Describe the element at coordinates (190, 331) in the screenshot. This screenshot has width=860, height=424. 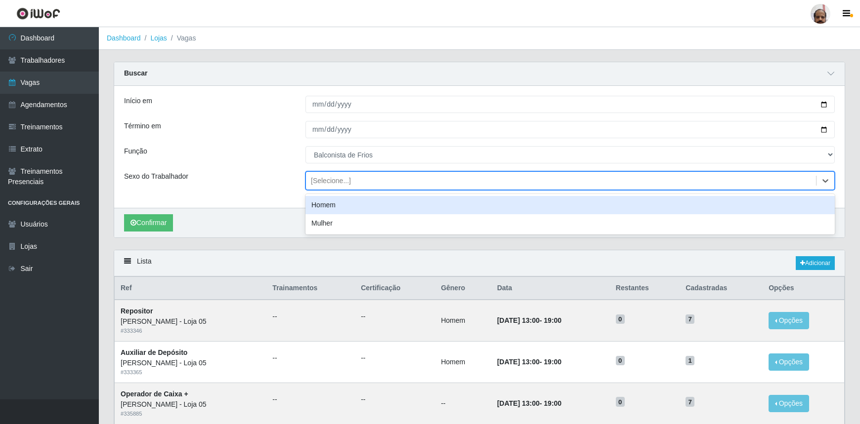
I see `div: # 333346` at that location.